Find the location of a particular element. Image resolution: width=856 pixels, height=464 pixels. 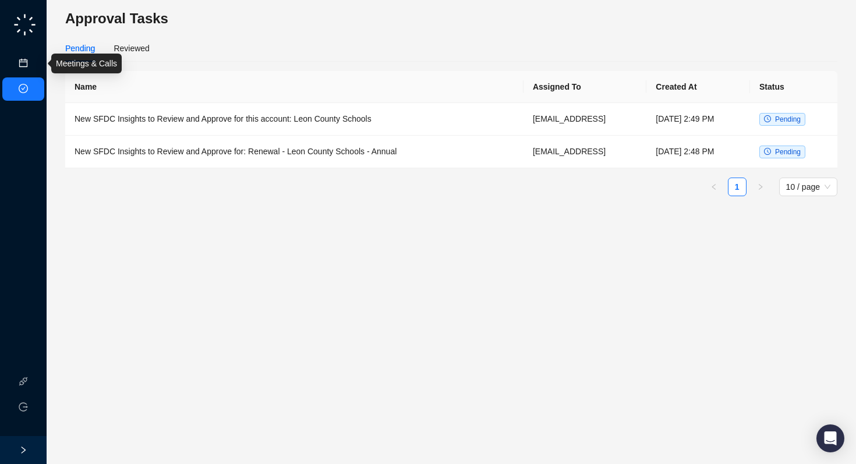

h3: Approval Tasks is located at coordinates (451, 19).